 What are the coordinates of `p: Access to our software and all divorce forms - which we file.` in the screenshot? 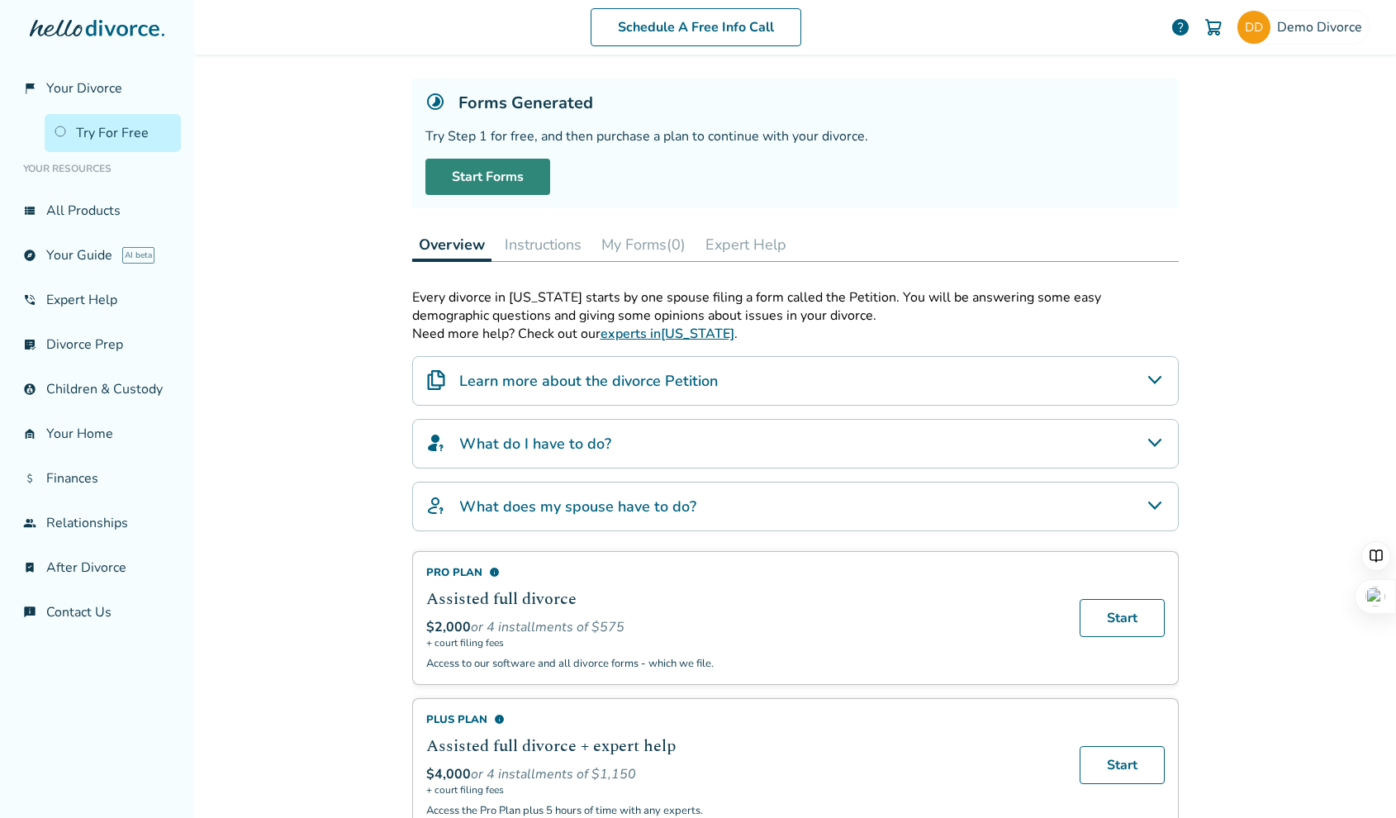 It's located at (743, 663).